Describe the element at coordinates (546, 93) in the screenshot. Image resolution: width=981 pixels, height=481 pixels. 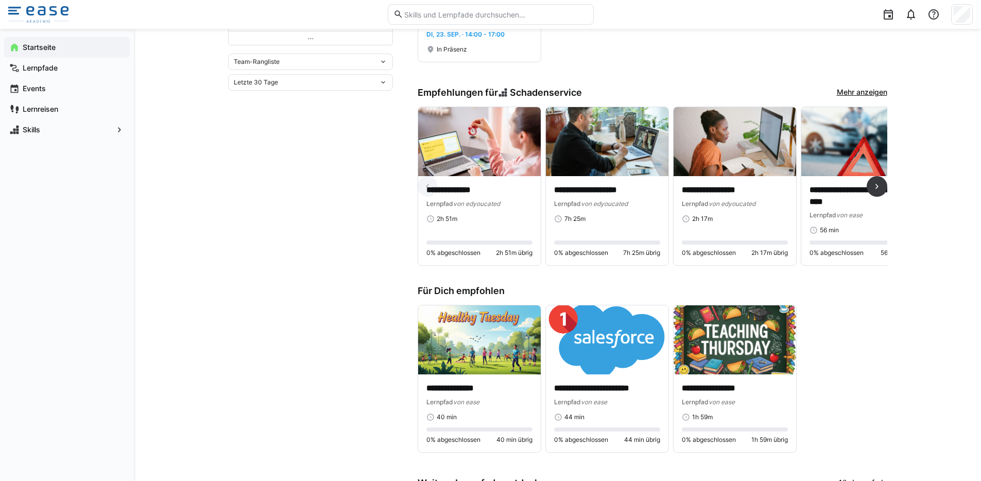
I see `span: Schadenservice` at that location.